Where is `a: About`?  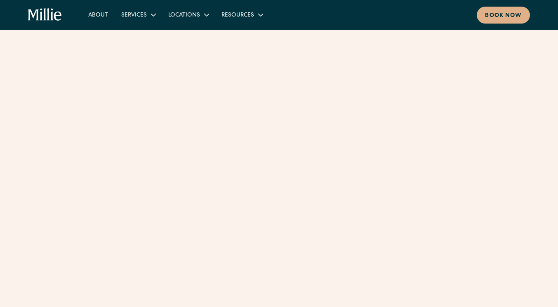 a: About is located at coordinates (98, 14).